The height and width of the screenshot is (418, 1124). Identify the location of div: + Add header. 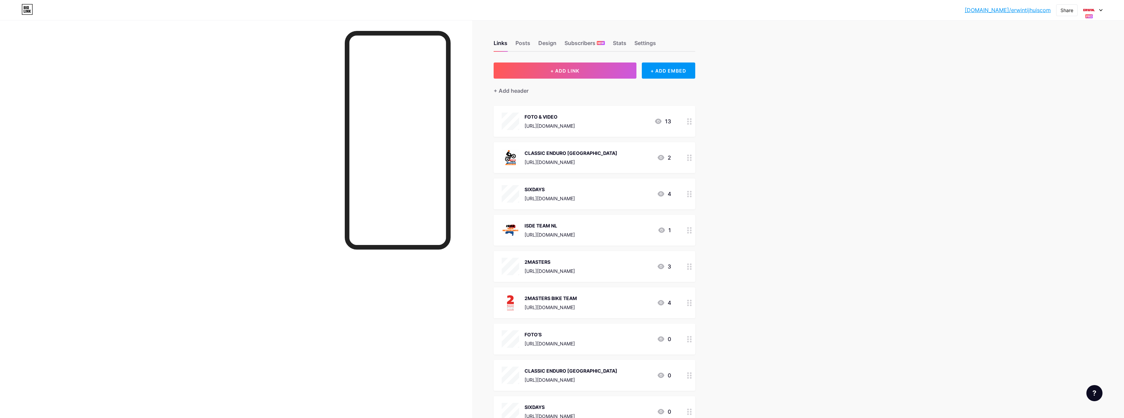
(511, 91).